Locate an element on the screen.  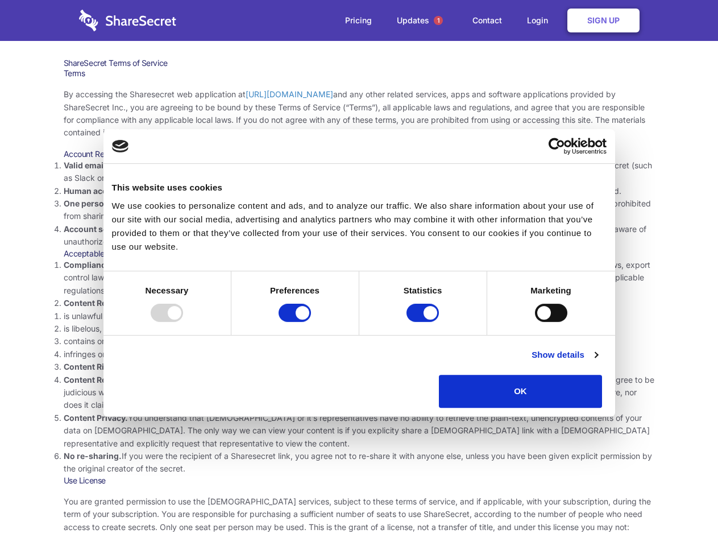
a: Pricing is located at coordinates (358, 20).